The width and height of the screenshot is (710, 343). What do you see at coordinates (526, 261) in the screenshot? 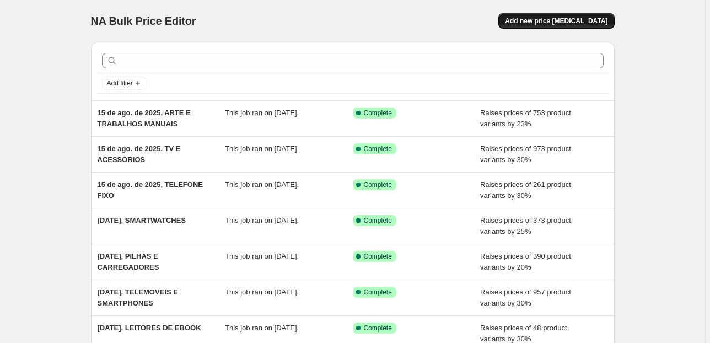
I see `span: Raises prices of 390 product variants by 20%` at bounding box center [526, 261].